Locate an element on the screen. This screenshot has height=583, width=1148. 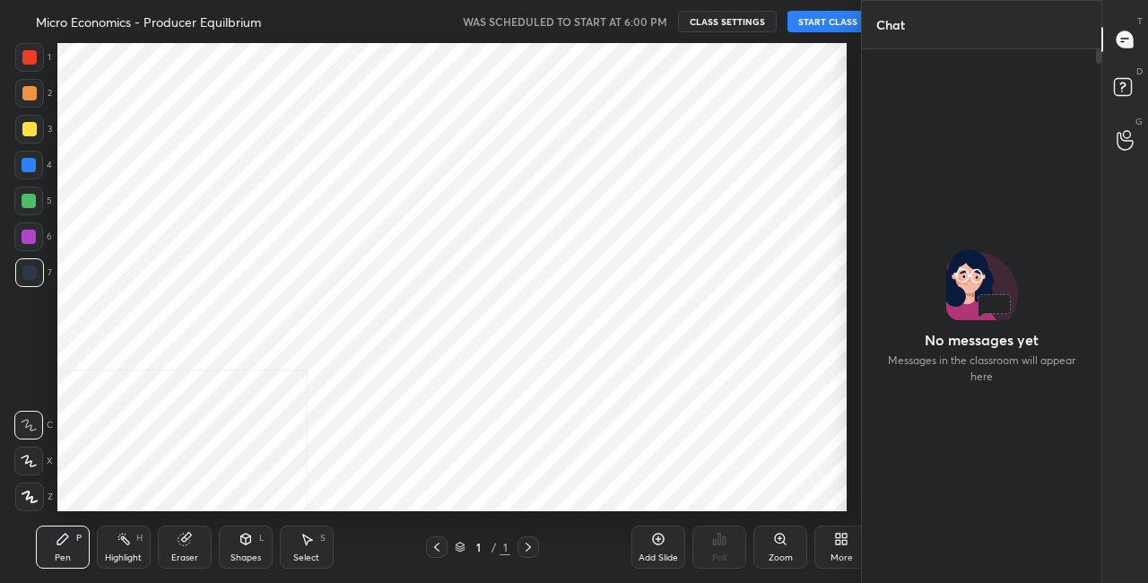
div: Pen is located at coordinates (63, 558).